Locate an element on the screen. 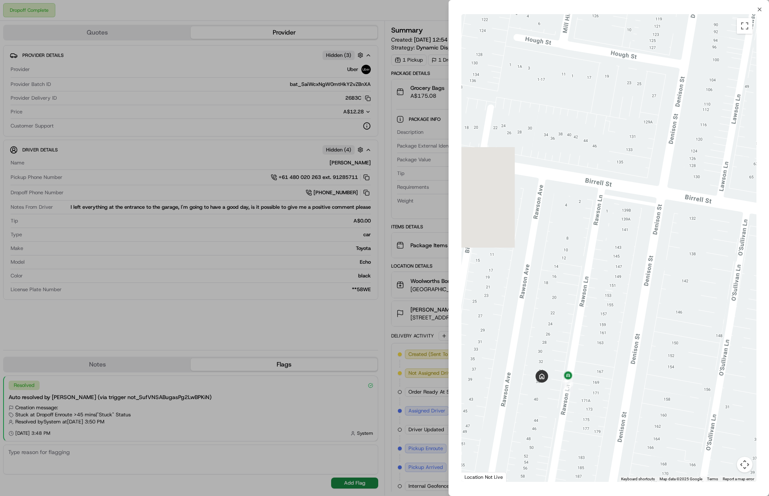  div: Location Not Live is located at coordinates (484, 477).